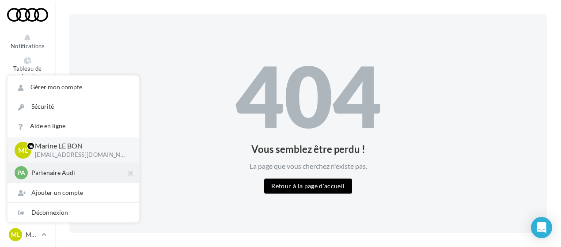 This screenshot has width=561, height=247. Describe the element at coordinates (21, 173) in the screenshot. I see `span: PA` at that location.